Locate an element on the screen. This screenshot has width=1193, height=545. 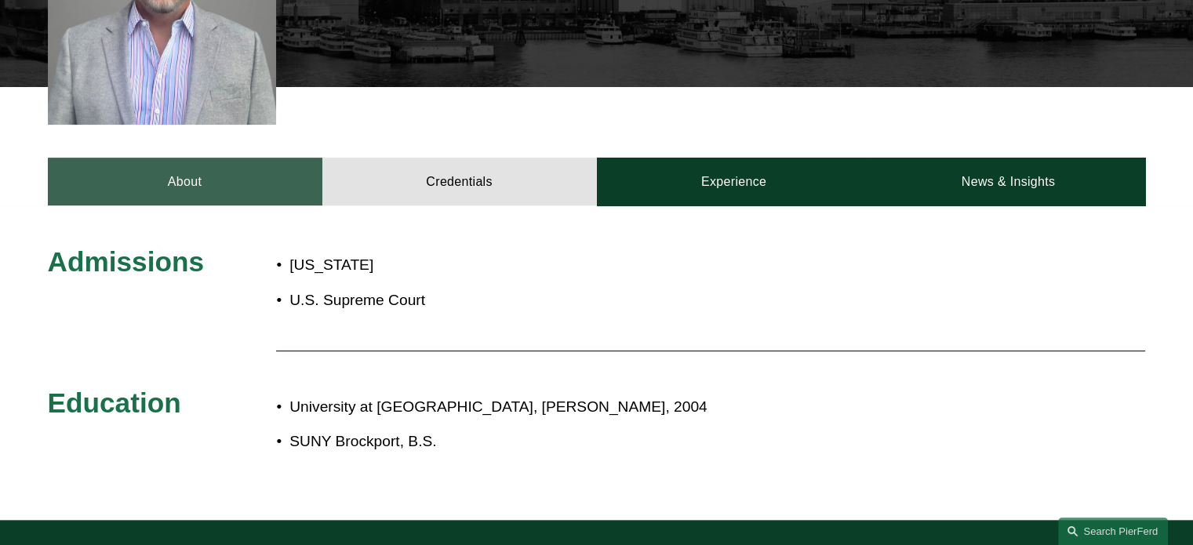
a: Credentials is located at coordinates (460, 181).